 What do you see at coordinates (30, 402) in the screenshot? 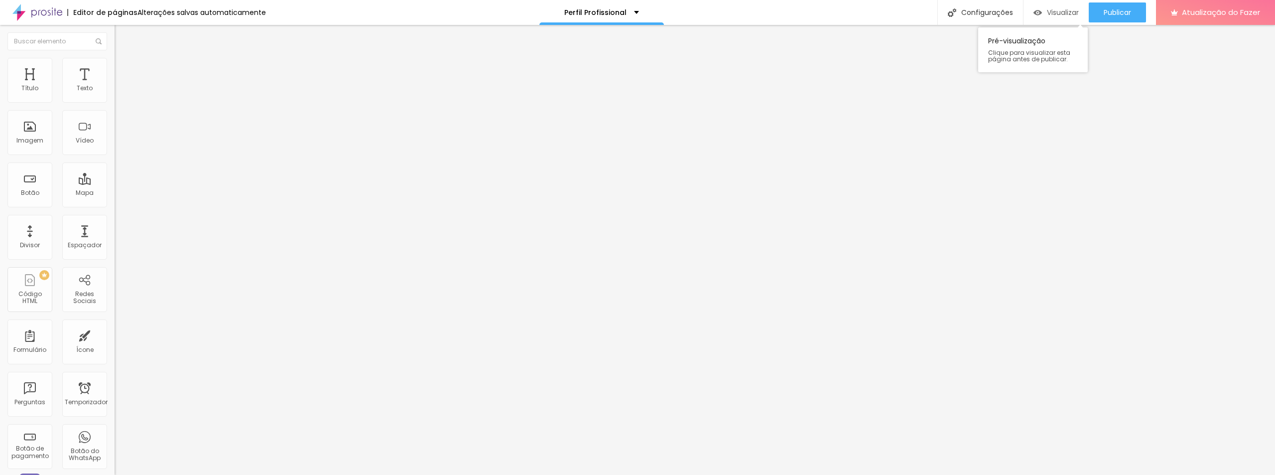
I see `font: Perguntas` at bounding box center [30, 402].